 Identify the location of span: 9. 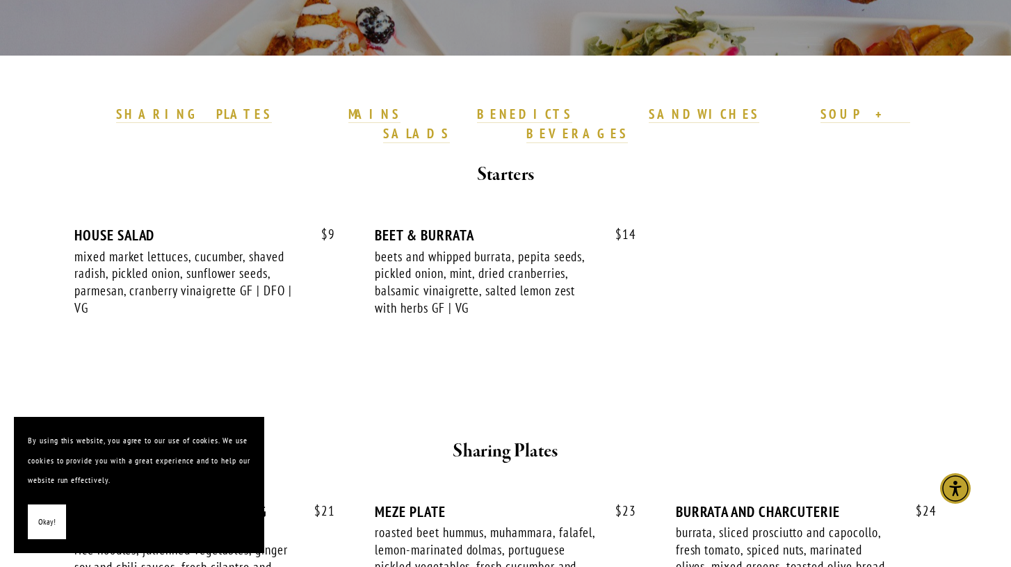
(321, 234).